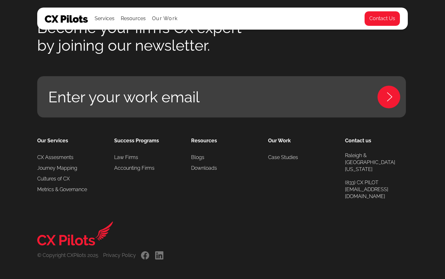 Image resolution: width=445 pixels, height=279 pixels. I want to click on a: Enter your work email, so click(221, 97).